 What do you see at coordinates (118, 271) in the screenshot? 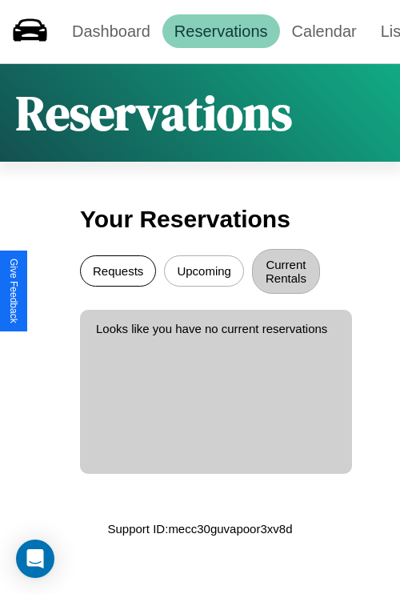
I see `button: Requests` at bounding box center [118, 271].